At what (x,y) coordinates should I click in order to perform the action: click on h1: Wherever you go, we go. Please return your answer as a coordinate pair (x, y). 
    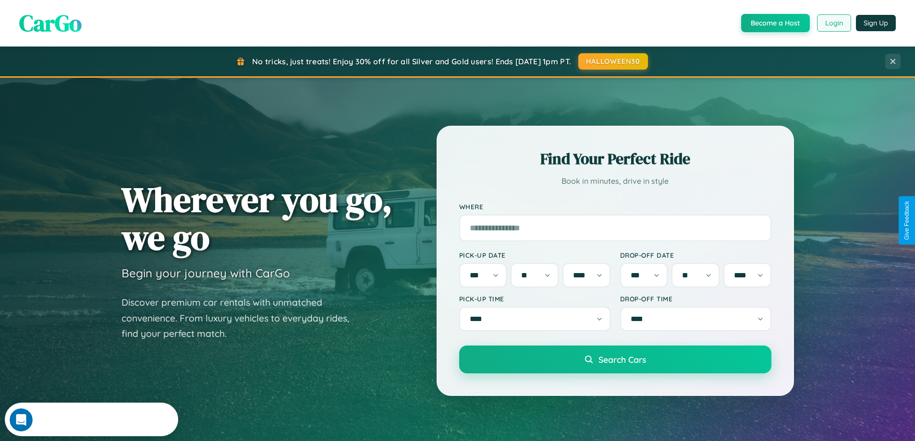
    Looking at the image, I should click on (257, 219).